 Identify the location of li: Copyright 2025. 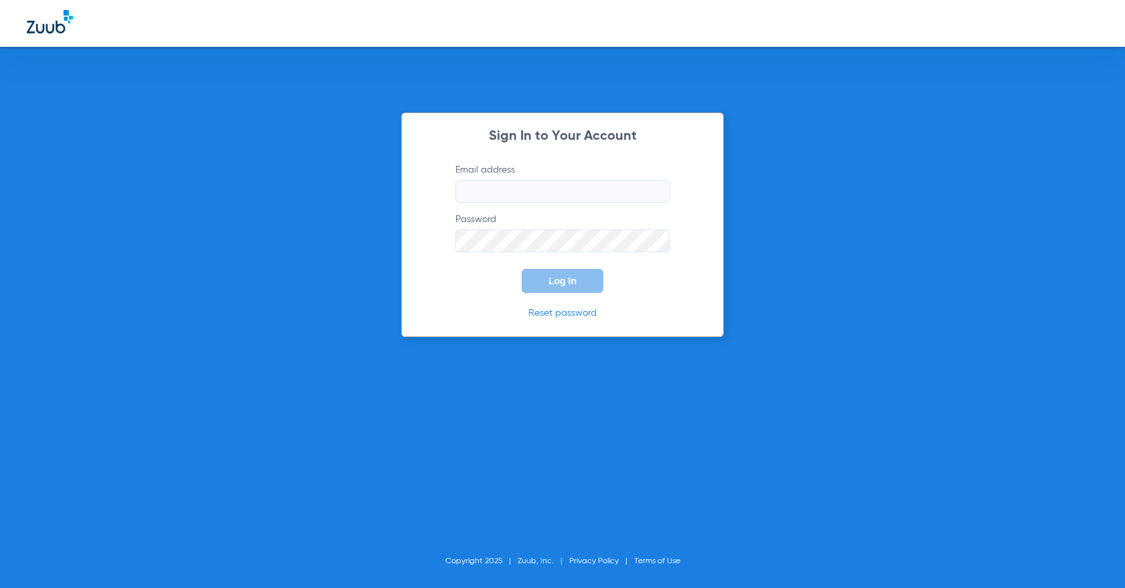
(481, 562).